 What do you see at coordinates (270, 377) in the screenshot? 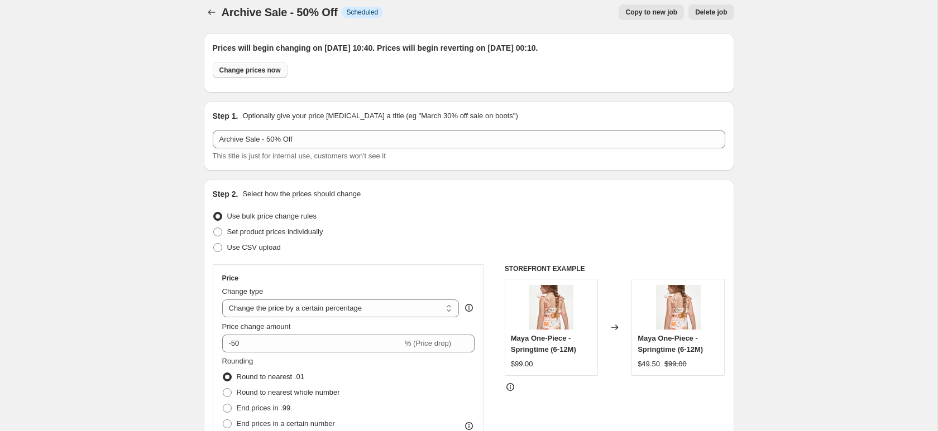
I see `span: Round to nearest .01` at bounding box center [270, 377].